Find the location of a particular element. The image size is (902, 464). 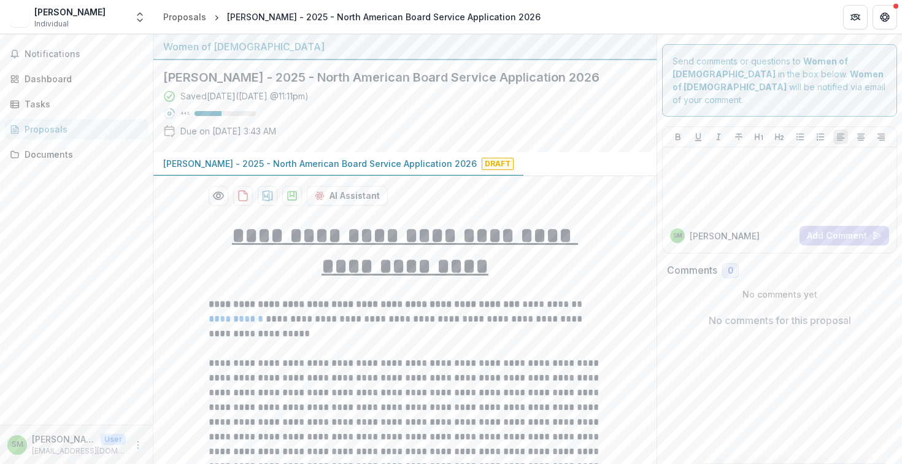

button: Notifications is located at coordinates (76, 54).